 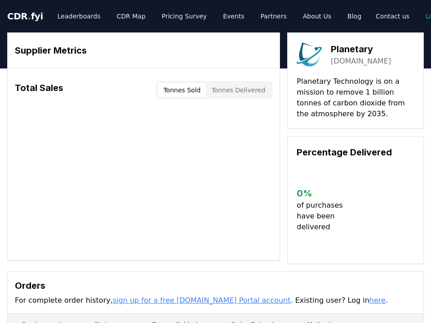 What do you see at coordinates (274, 16) in the screenshot?
I see `a: Partners` at bounding box center [274, 16].